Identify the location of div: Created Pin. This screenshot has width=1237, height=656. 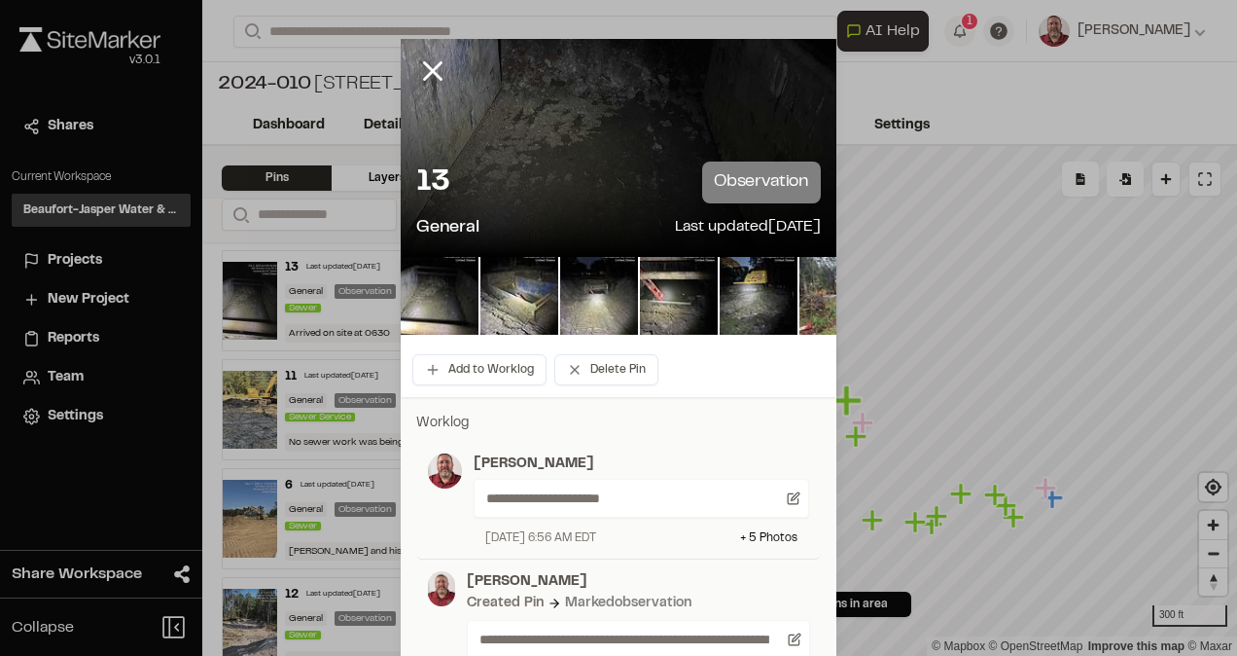
(505, 603).